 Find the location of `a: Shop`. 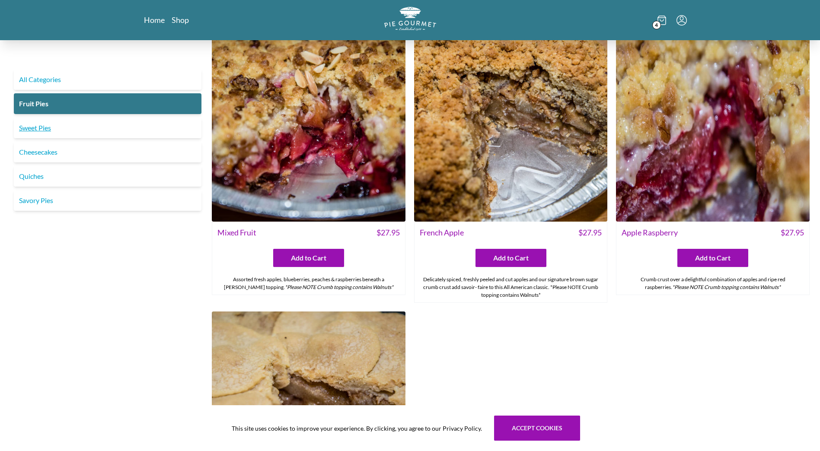

a: Shop is located at coordinates (180, 20).